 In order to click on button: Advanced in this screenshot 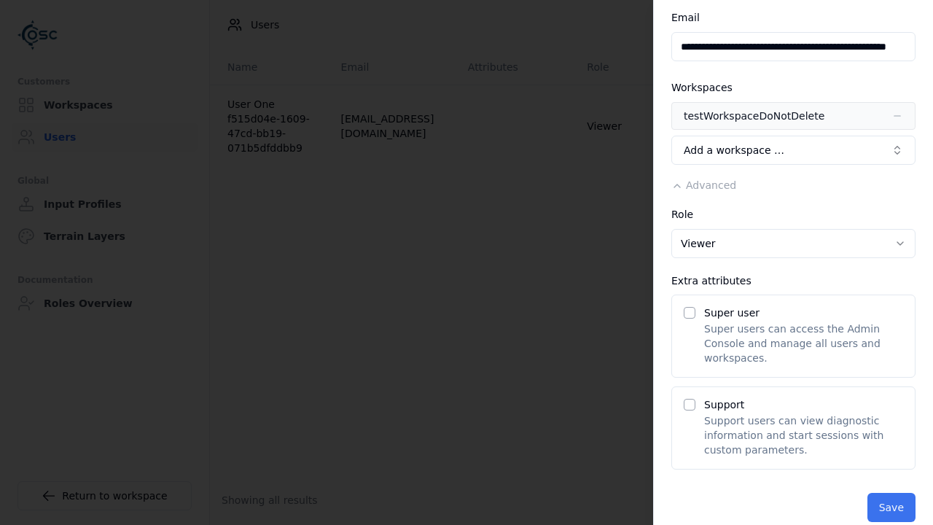, I will do `click(704, 185)`.